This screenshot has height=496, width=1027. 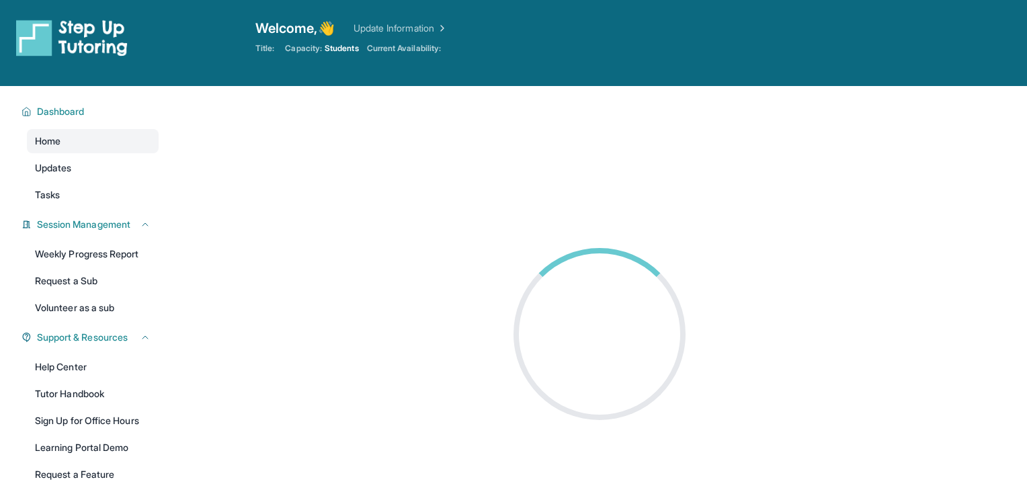 I want to click on span: Students, so click(x=341, y=48).